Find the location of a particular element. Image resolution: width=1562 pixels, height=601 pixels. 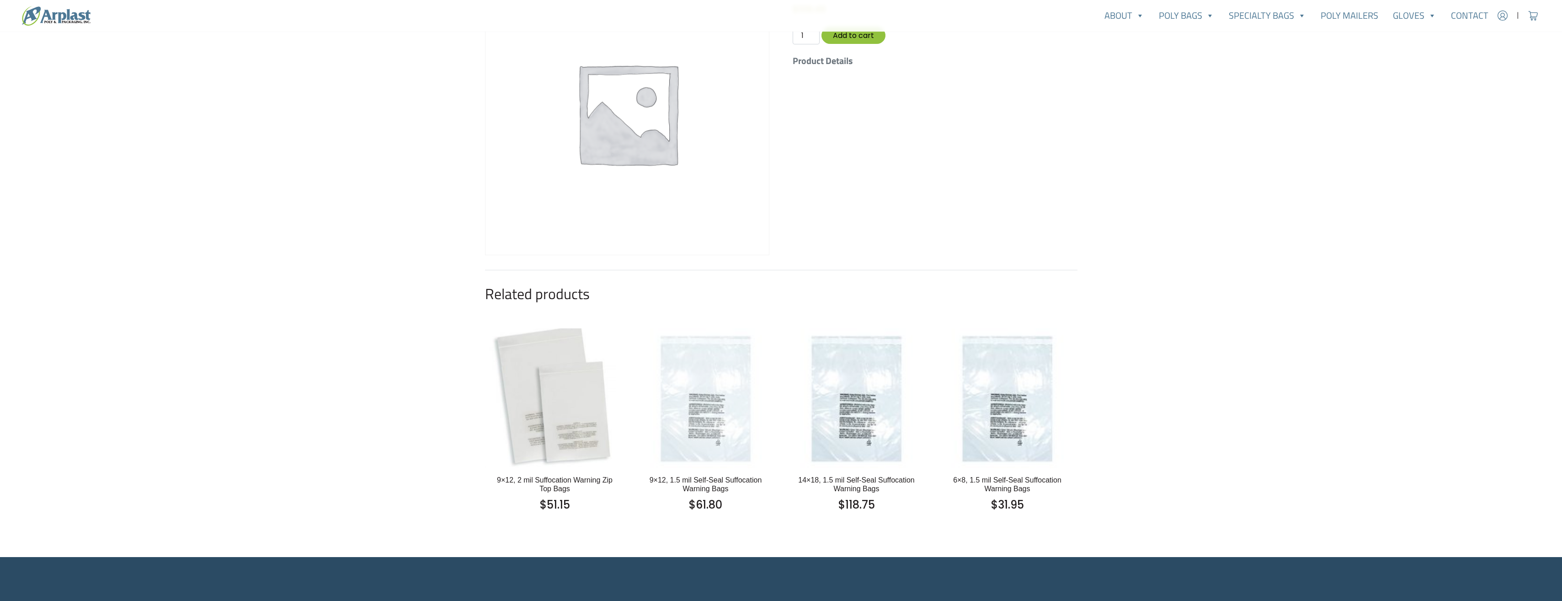

a: Contact is located at coordinates (1469, 16).